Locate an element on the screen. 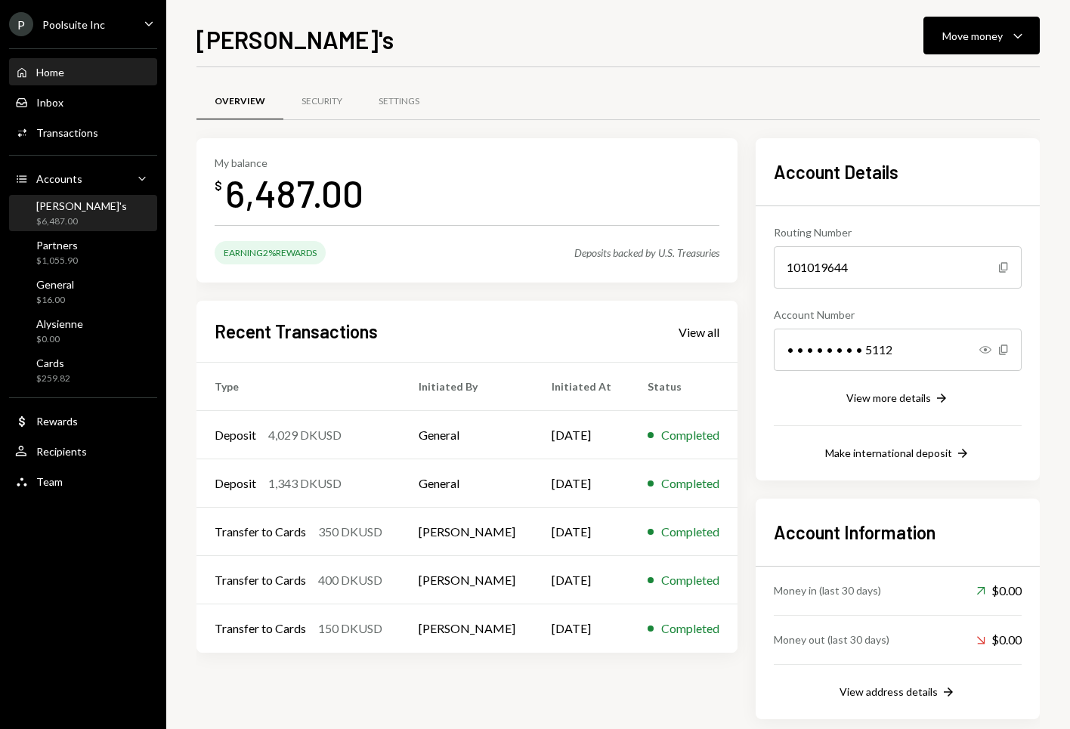 The width and height of the screenshot is (1070, 729). div: 101019644 is located at coordinates (897, 267).